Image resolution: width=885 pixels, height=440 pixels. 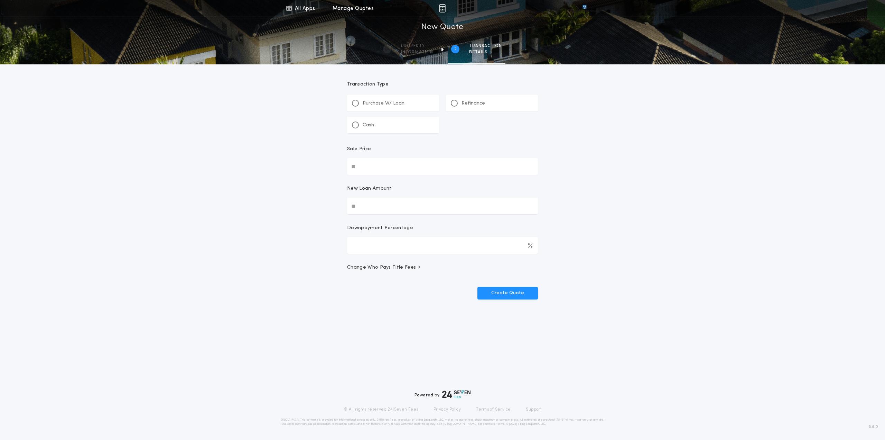 What do you see at coordinates (443, 267) in the screenshot?
I see `button: Change Who Pays Title Fees` at bounding box center [443, 267].